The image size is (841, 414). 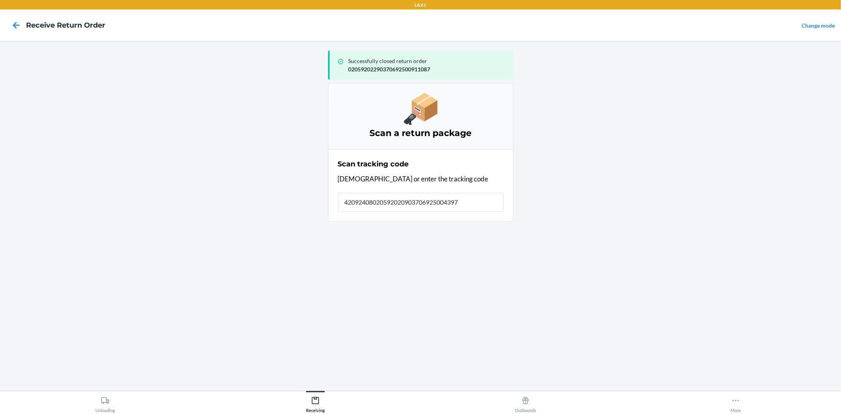 What do you see at coordinates (421, 133) in the screenshot?
I see `h3: Scan a return package` at bounding box center [421, 133].